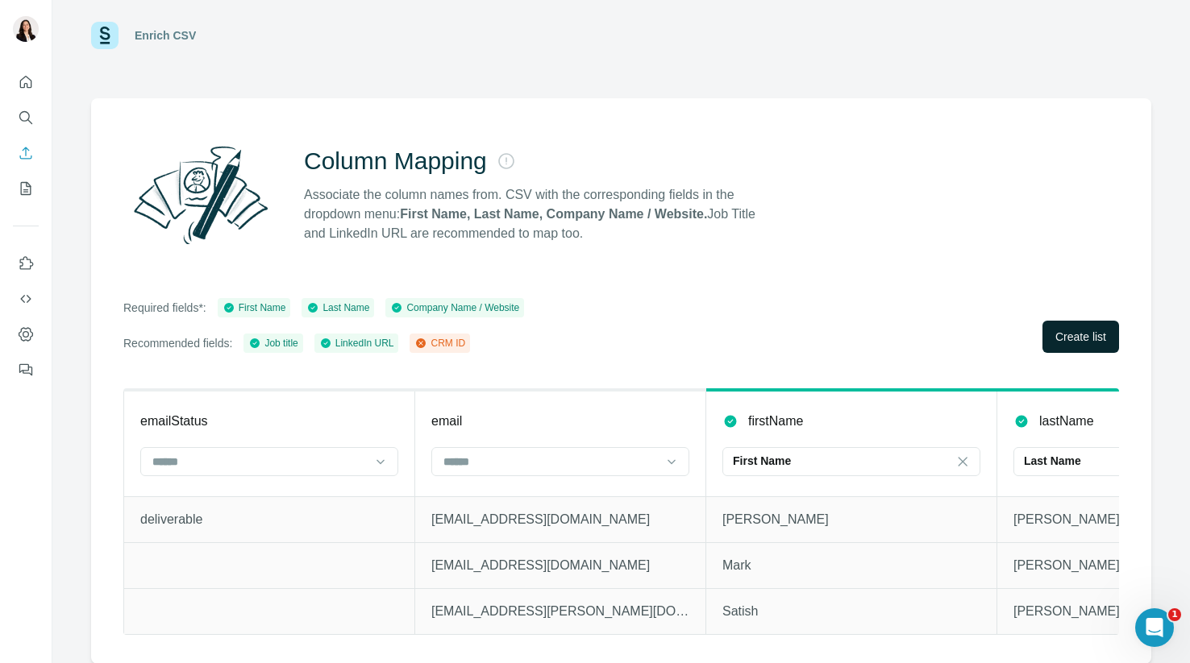  I want to click on img: Avatar, so click(26, 29).